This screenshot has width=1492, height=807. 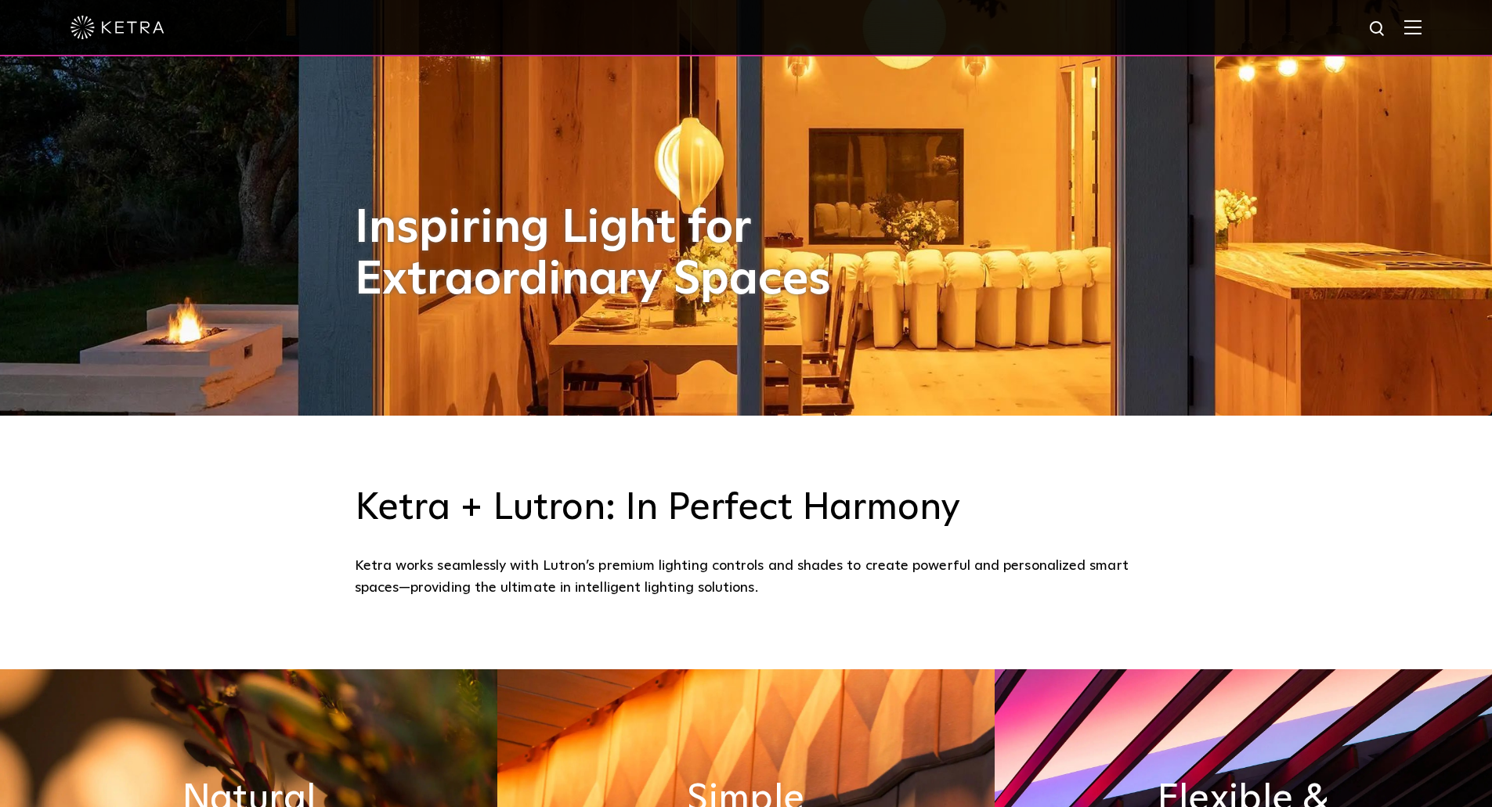 I want to click on img: ketra-logo-2019-white, so click(x=117, y=27).